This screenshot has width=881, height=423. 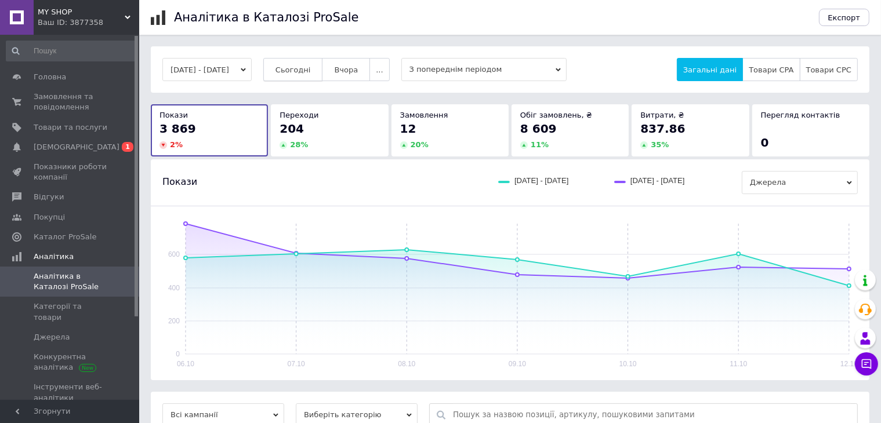 I want to click on span: 35 %, so click(x=660, y=144).